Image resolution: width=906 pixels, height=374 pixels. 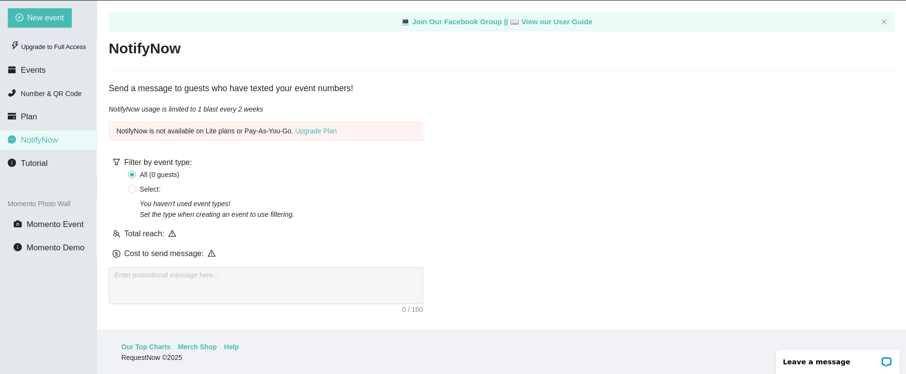 I want to click on span: credit-card, so click(x=12, y=116).